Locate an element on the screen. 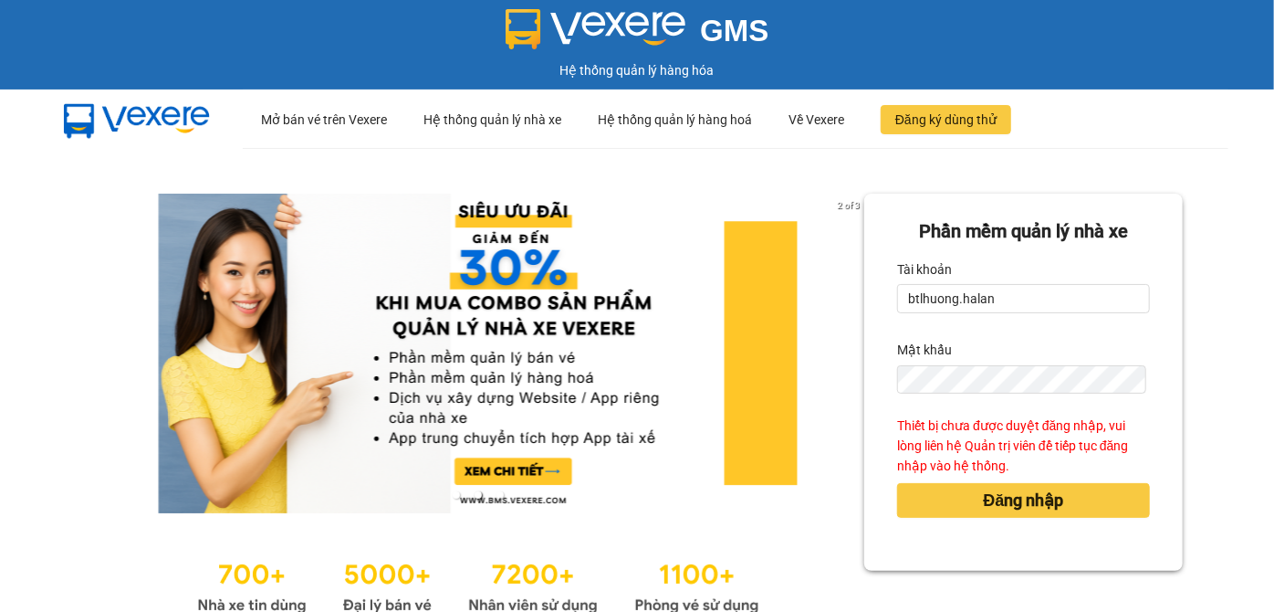  li: slide item 3 is located at coordinates (500, 495).